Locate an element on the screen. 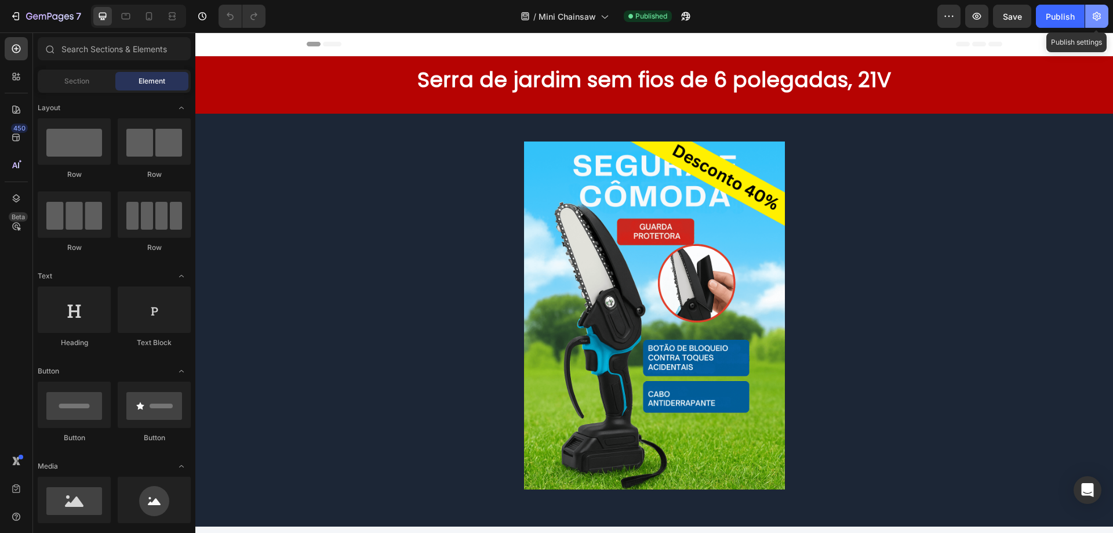  span: Button is located at coordinates (48, 371).